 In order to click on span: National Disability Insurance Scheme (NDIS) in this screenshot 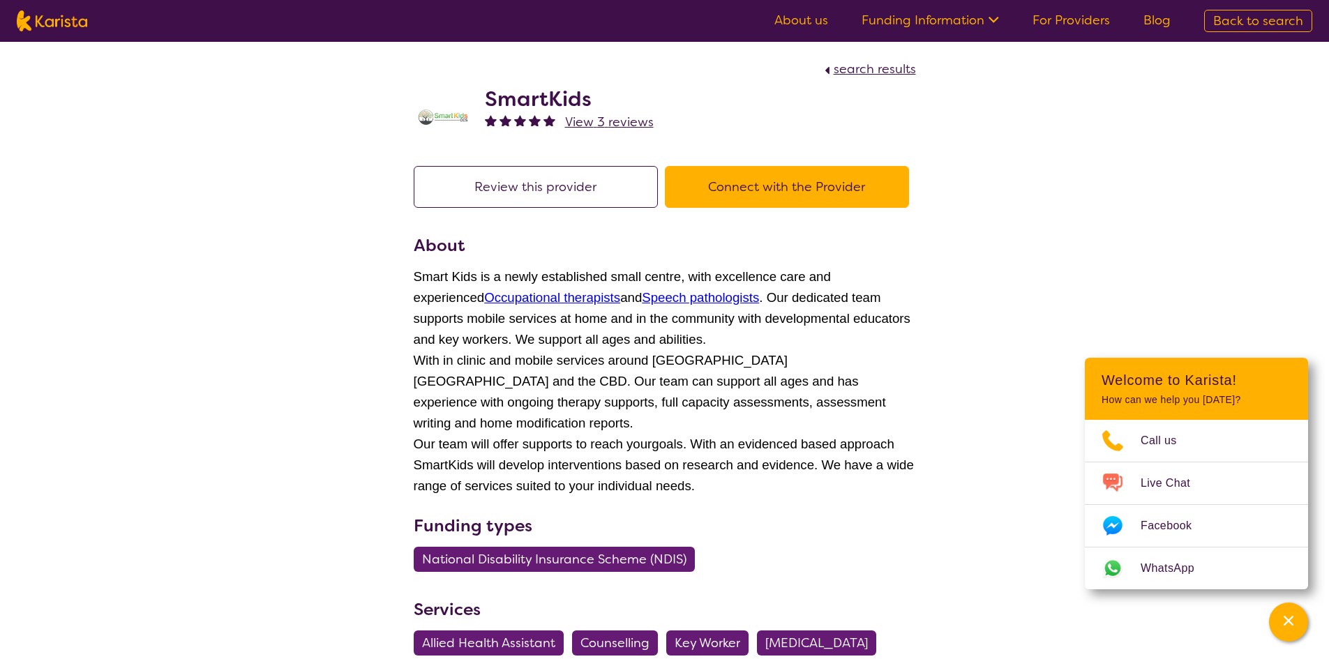, I will do `click(554, 559)`.